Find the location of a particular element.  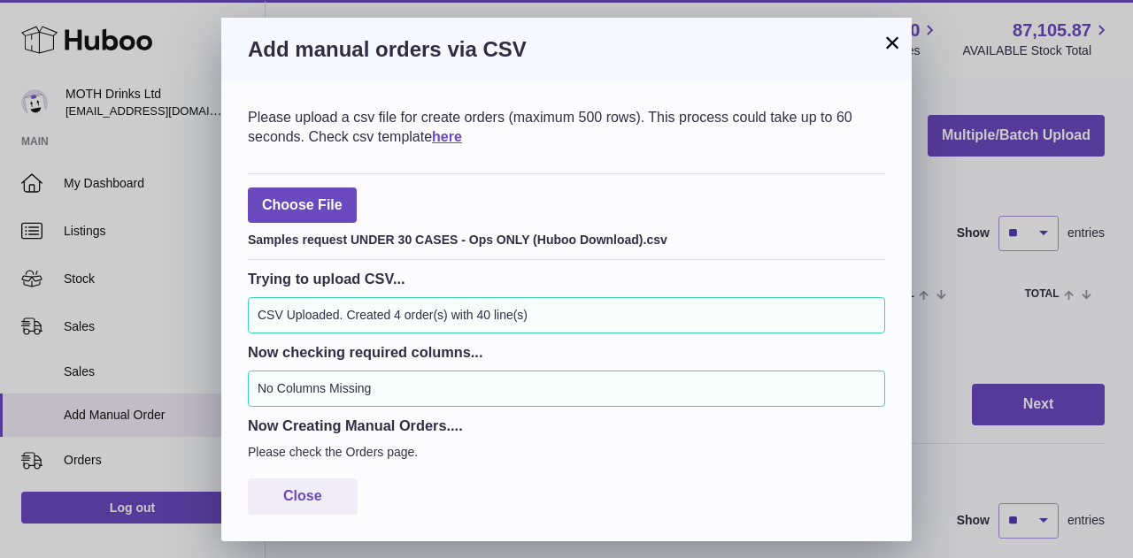

h3: Now Creating Manual Orders.... is located at coordinates (566, 426).